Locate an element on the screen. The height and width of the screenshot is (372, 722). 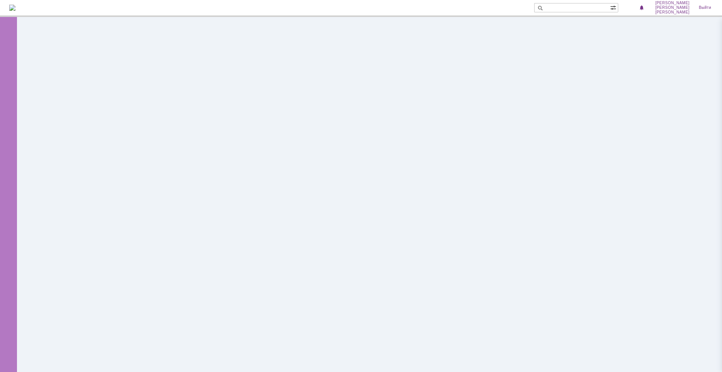
a: Перейти на домашнюю страницу is located at coordinates (12, 8).